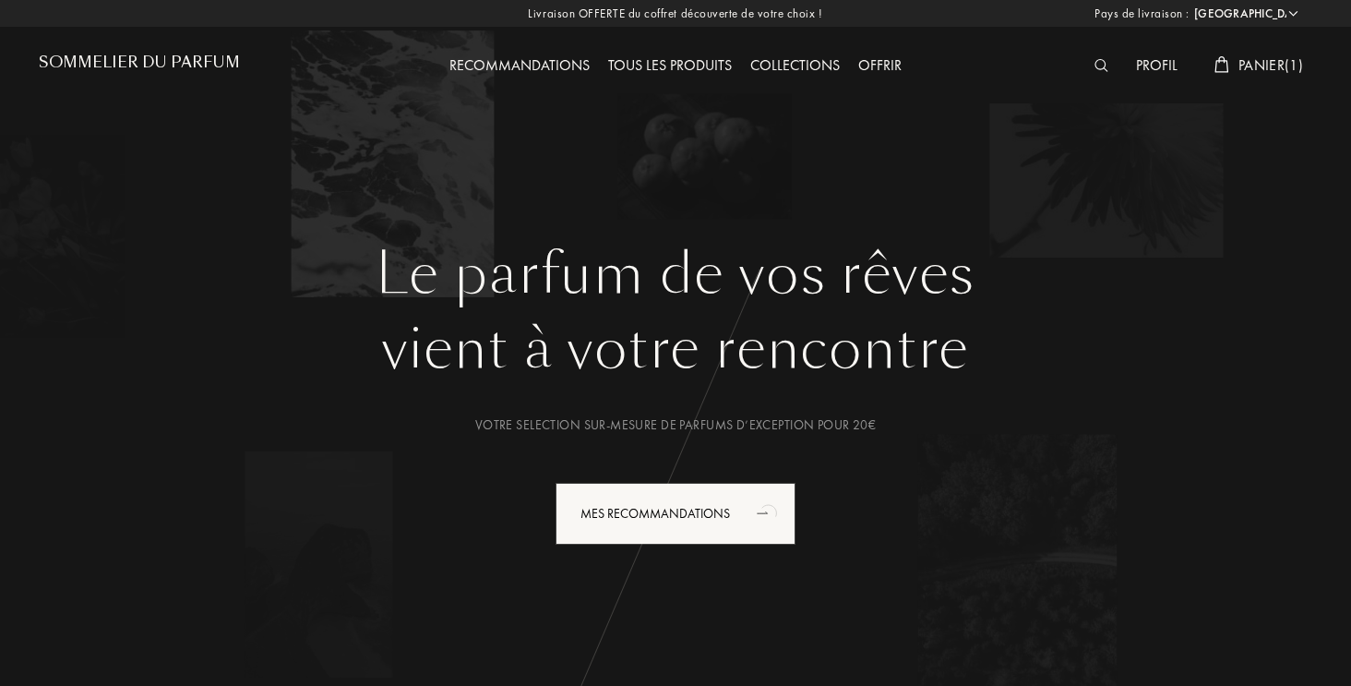 The width and height of the screenshot is (1351, 686). Describe the element at coordinates (1141, 14) in the screenshot. I see `span: Pays de livraison :` at that location.